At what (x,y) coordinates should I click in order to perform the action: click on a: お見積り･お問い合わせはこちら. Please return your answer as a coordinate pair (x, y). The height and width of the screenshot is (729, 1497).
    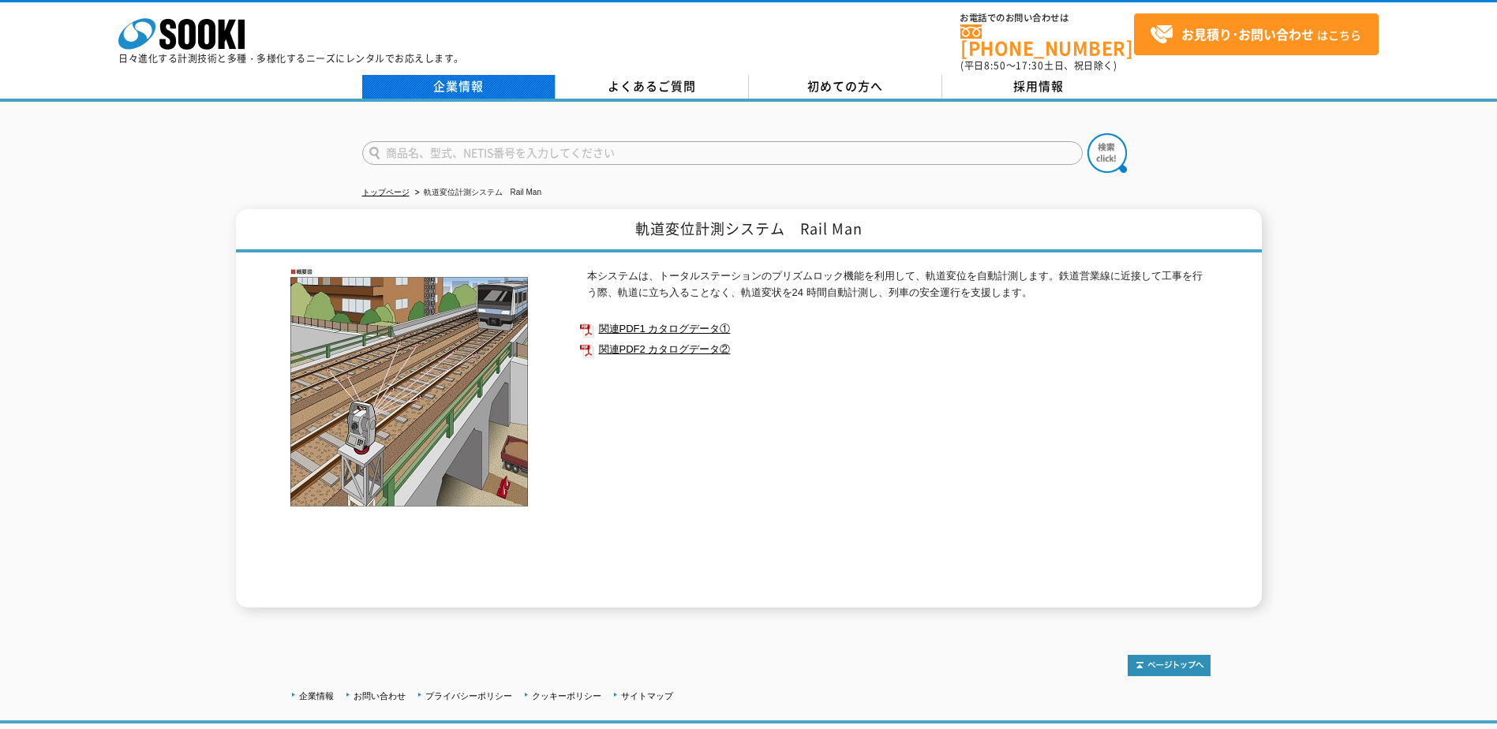
    Looking at the image, I should click on (1256, 34).